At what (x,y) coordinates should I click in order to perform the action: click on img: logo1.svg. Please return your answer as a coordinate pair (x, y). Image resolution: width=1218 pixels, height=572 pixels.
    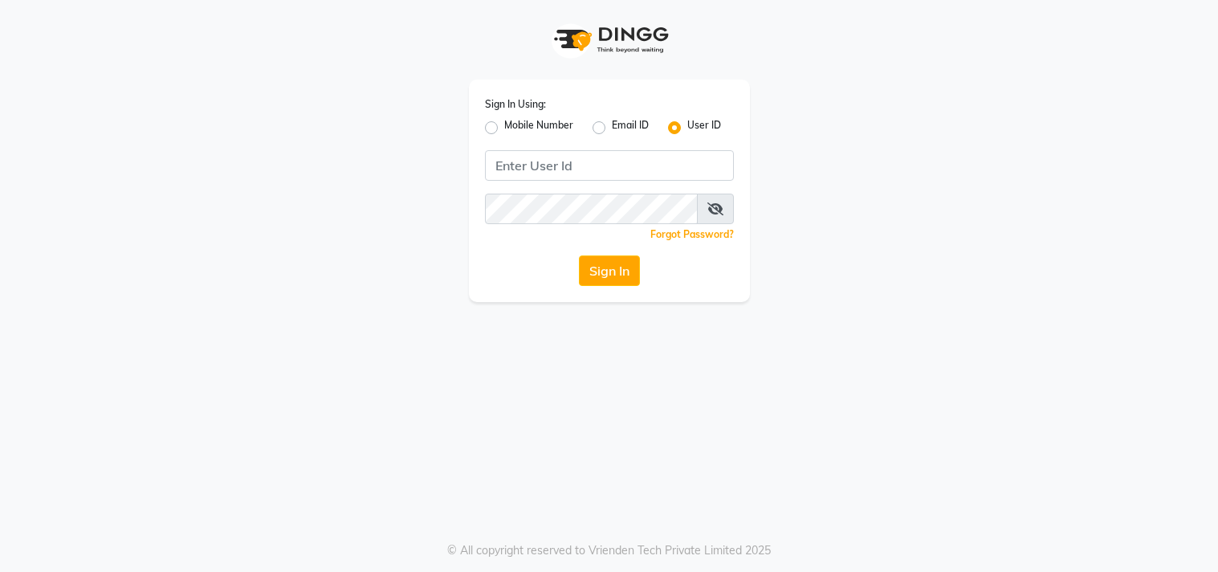
    Looking at the image, I should click on (610, 39).